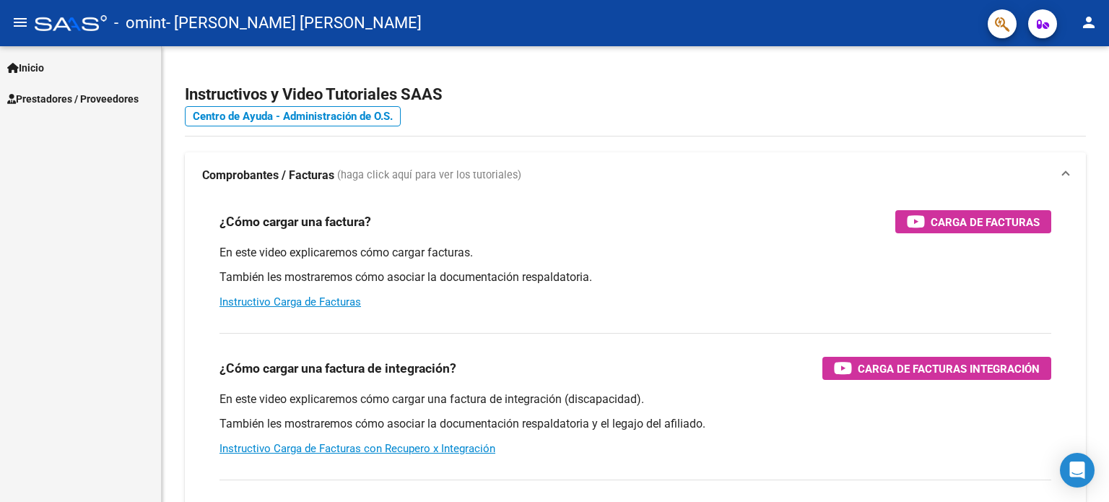 The image size is (1109, 502). What do you see at coordinates (973, 222) in the screenshot?
I see `button: Carga de Facturas` at bounding box center [973, 222].